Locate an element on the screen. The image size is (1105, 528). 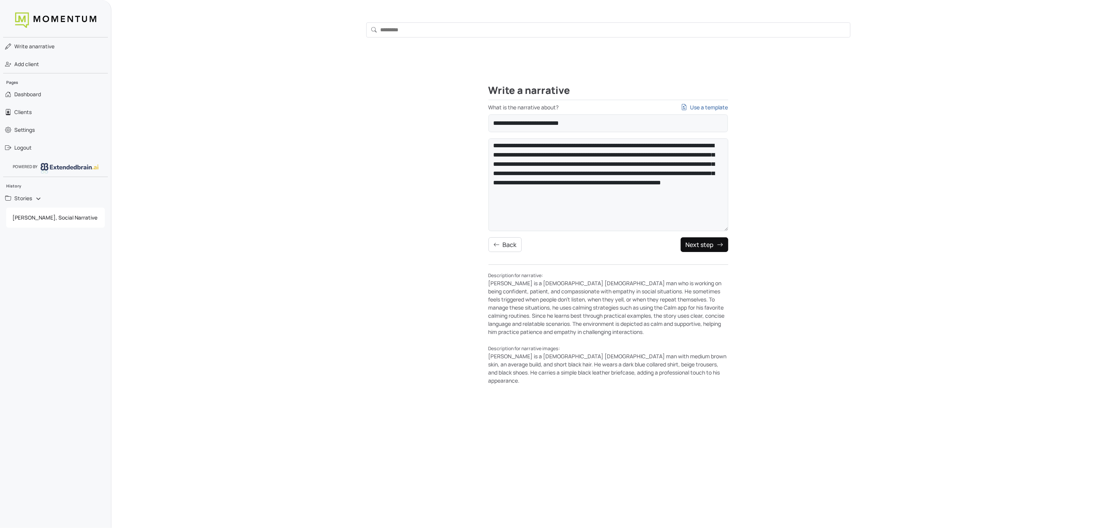
button: Next step is located at coordinates (704, 245).